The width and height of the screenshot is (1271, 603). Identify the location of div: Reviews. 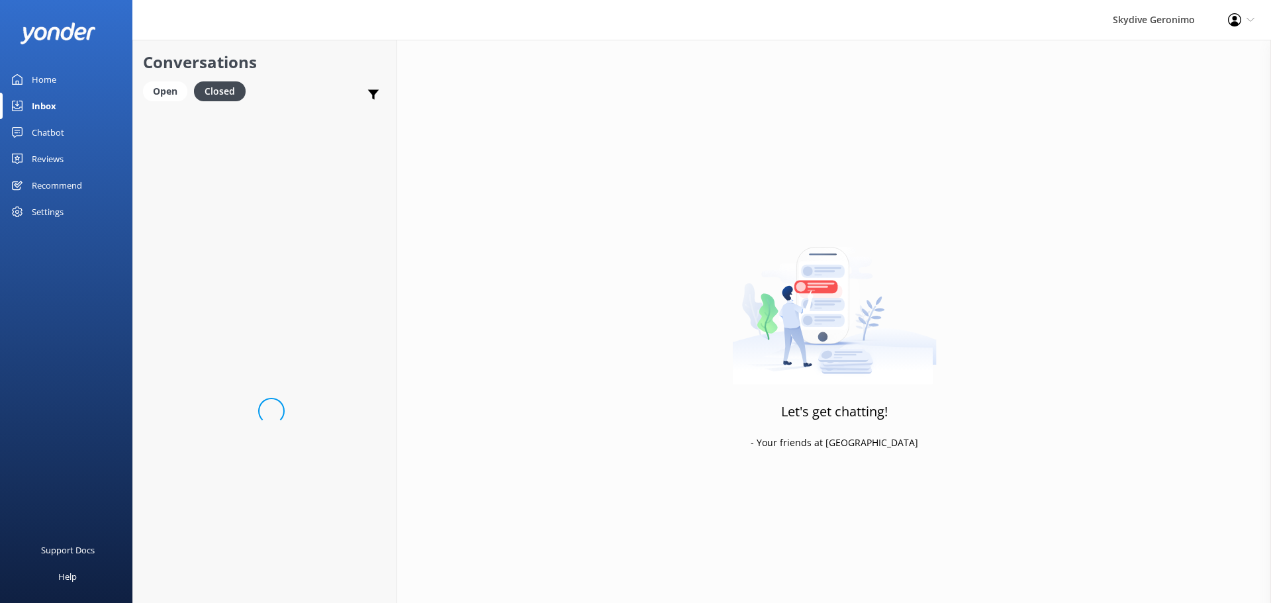
(48, 159).